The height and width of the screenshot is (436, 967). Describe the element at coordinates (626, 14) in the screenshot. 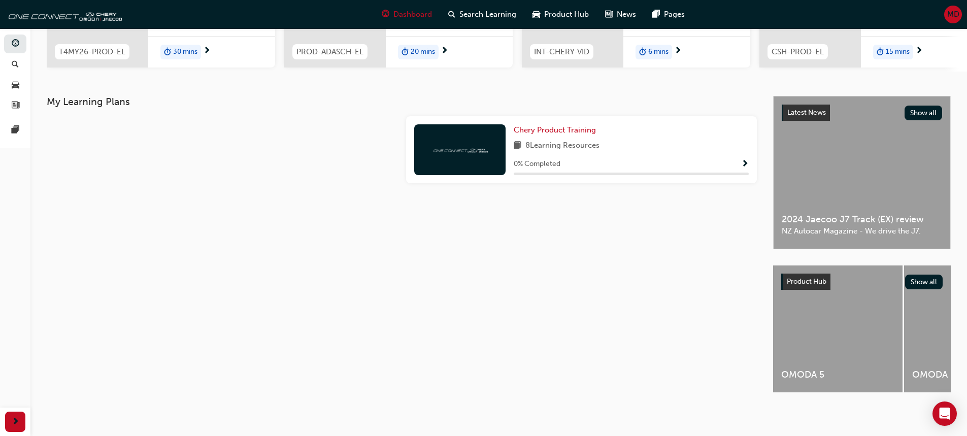

I see `span: News` at that location.